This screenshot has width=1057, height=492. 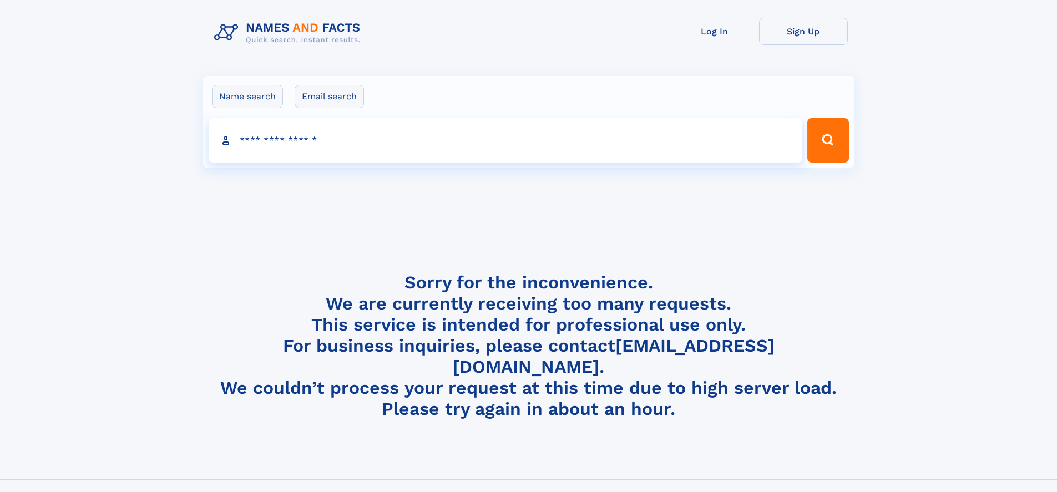 What do you see at coordinates (505, 140) in the screenshot?
I see `input: search input` at bounding box center [505, 140].